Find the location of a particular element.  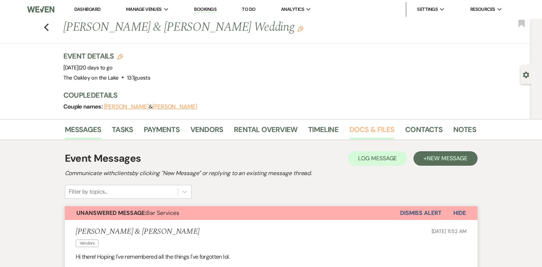

a: Vendors is located at coordinates (207, 132).